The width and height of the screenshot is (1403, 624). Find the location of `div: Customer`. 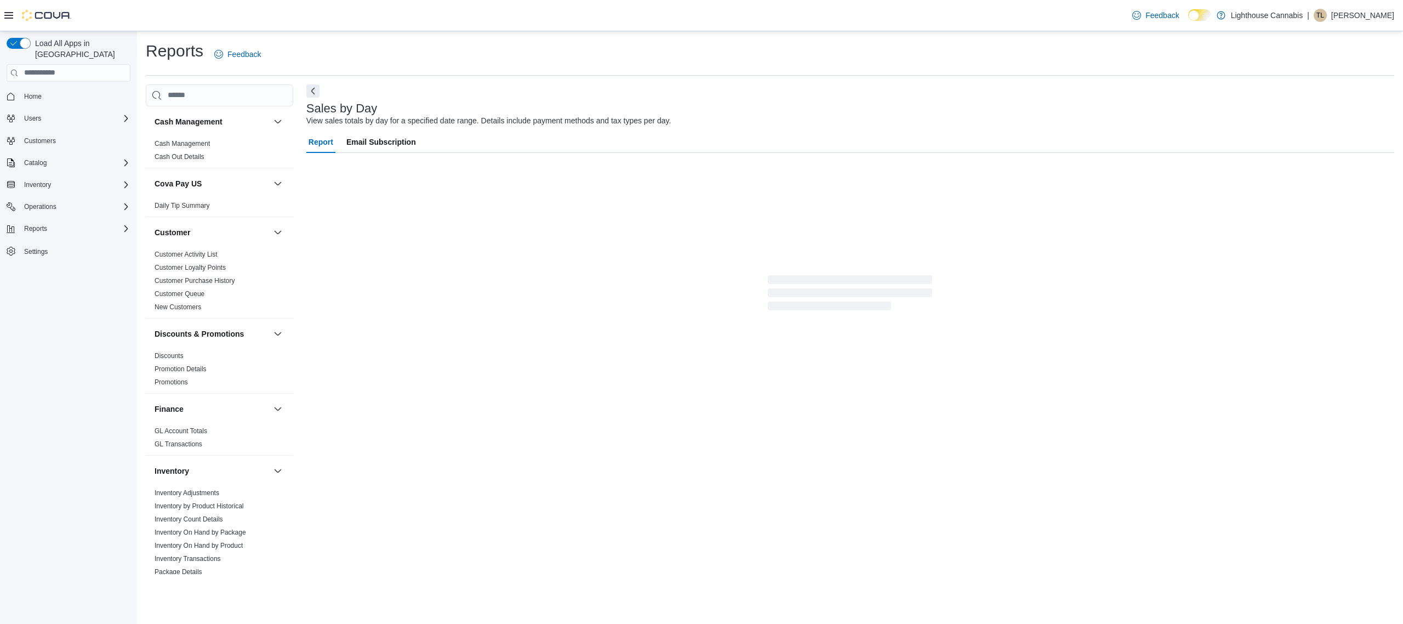

div: Customer is located at coordinates (219, 283).